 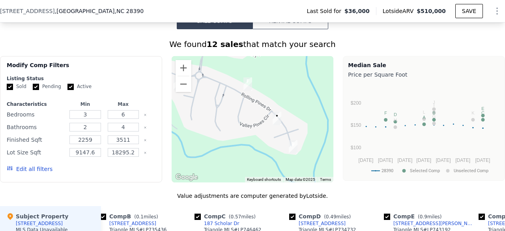 I want to click on input: Pending, so click(x=36, y=87).